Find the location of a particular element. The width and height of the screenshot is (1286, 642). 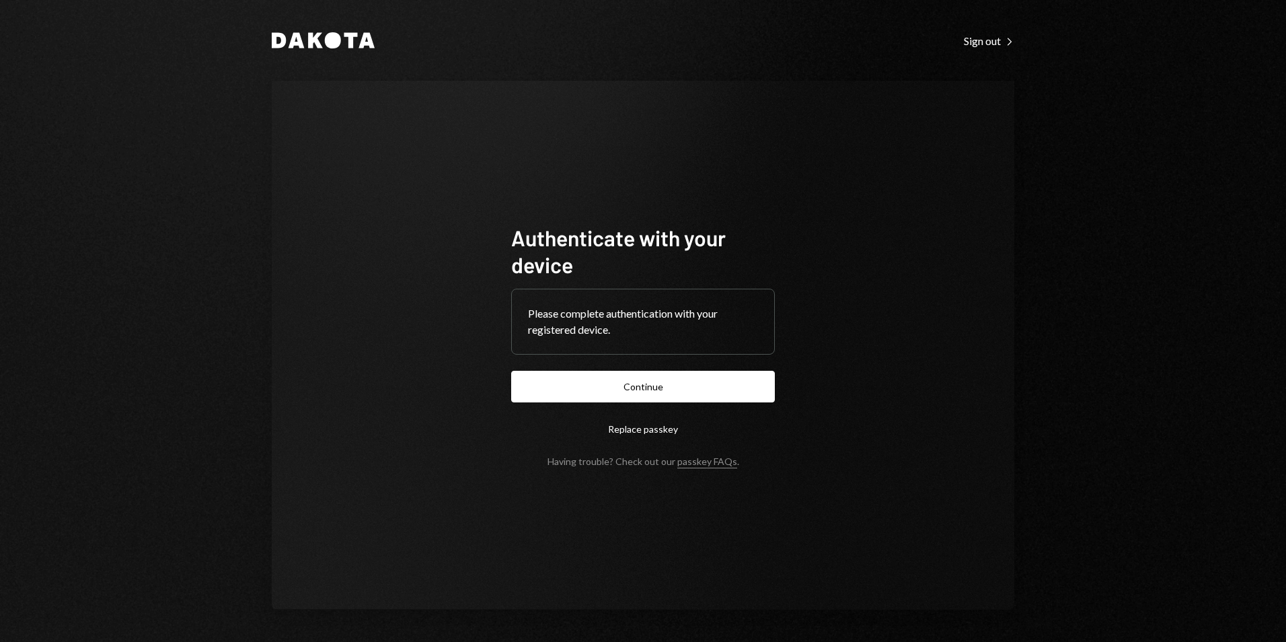

h1: Authenticate with your device is located at coordinates (643, 251).